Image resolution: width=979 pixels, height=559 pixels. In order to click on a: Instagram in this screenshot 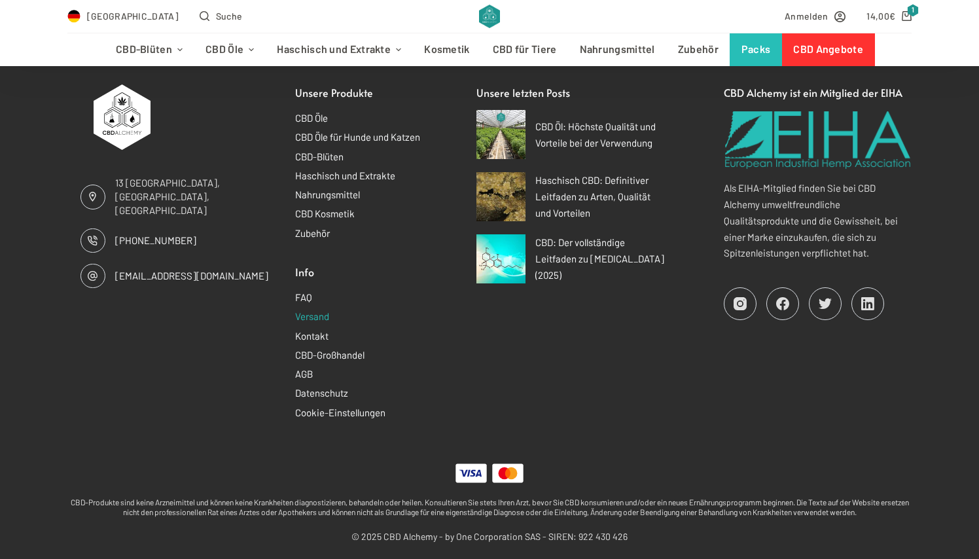, I will do `click(740, 304)`.